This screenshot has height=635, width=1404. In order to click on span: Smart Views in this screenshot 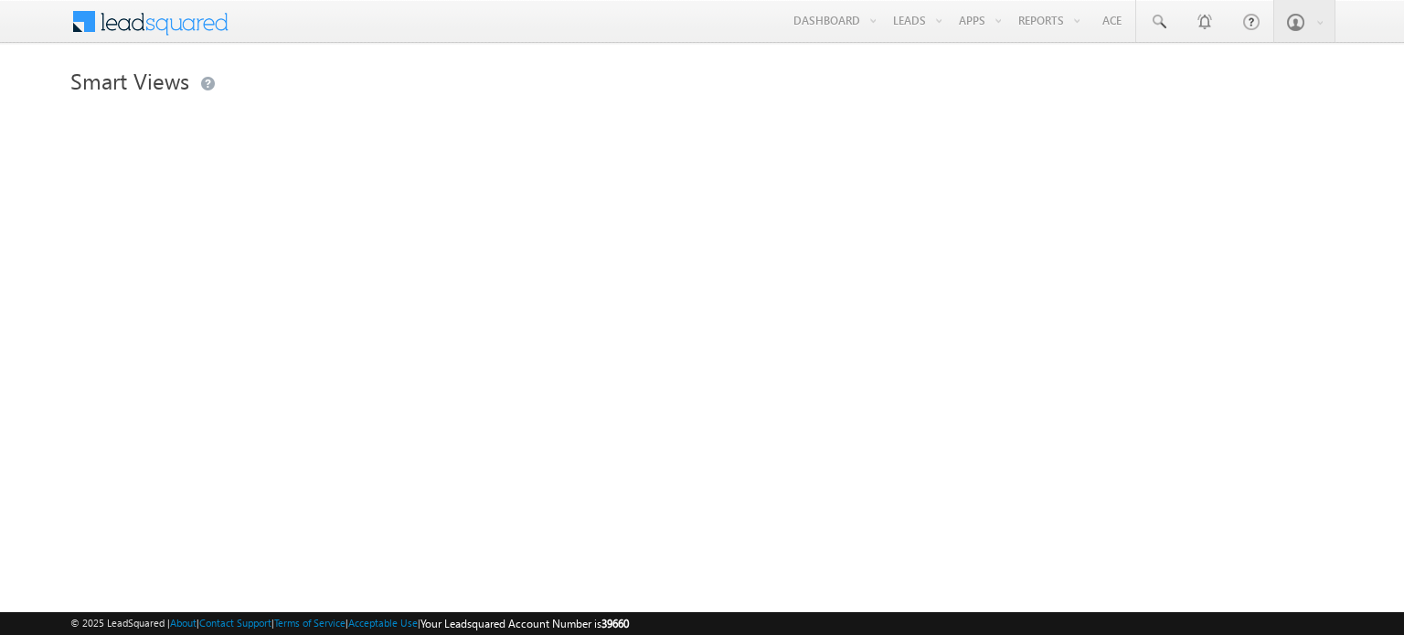, I will do `click(130, 80)`.